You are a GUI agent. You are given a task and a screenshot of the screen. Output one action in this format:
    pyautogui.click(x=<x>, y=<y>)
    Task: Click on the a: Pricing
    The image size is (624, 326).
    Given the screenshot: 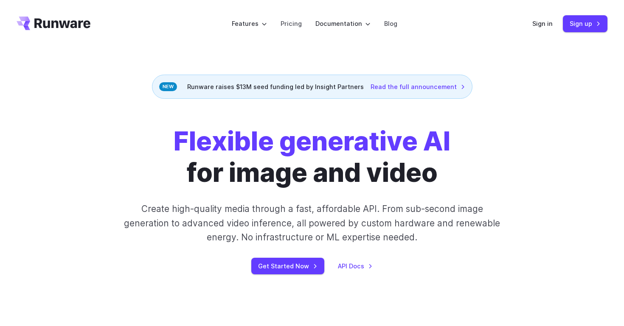 What is the action you would take?
    pyautogui.click(x=291, y=23)
    